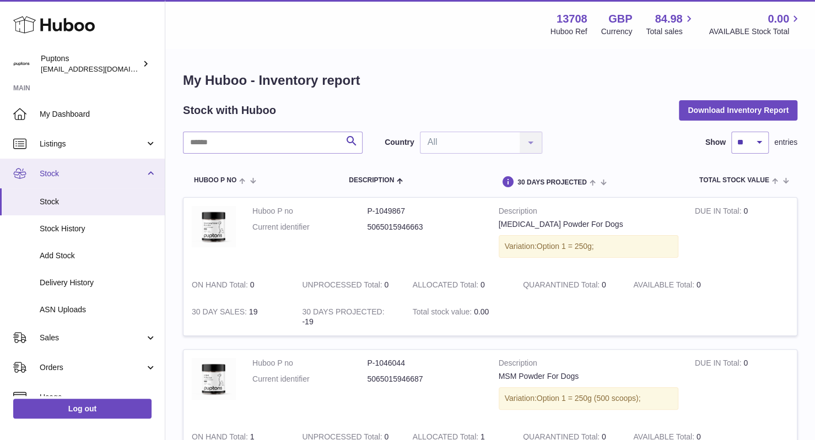 This screenshot has height=440, width=815. What do you see at coordinates (21, 64) in the screenshot?
I see `img: hello@puptons.com` at bounding box center [21, 64].